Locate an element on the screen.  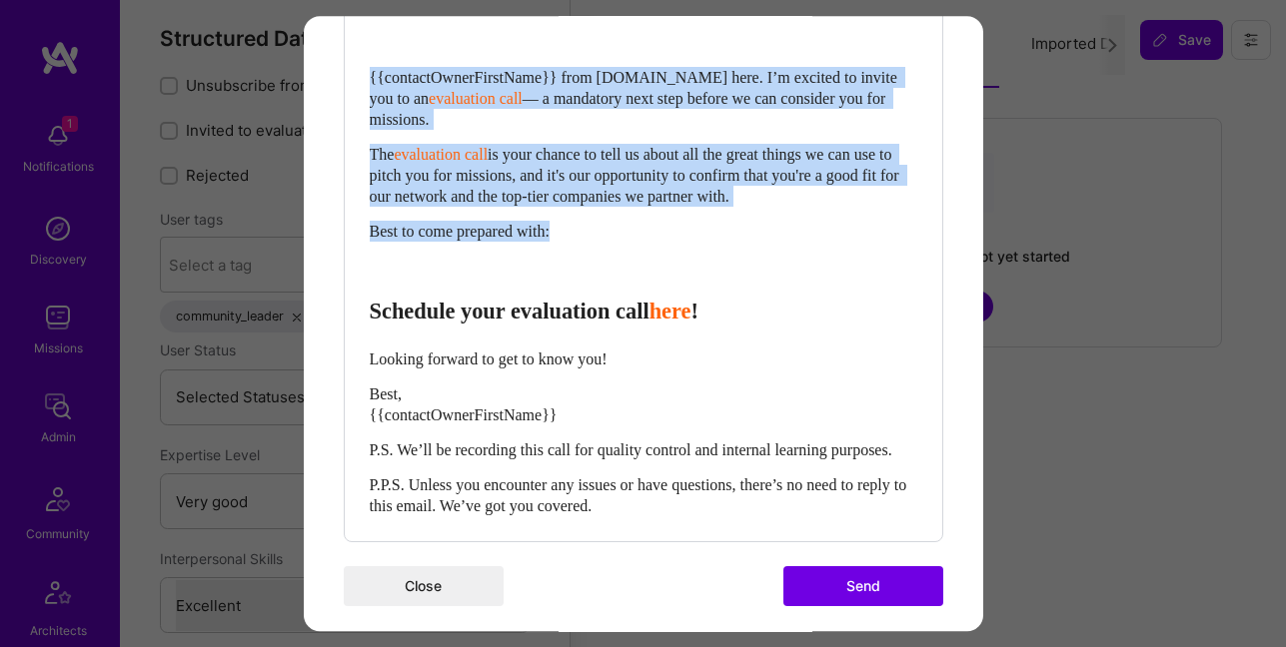
span: Best, {{contactOwnerFirstName}} is located at coordinates (464, 405).